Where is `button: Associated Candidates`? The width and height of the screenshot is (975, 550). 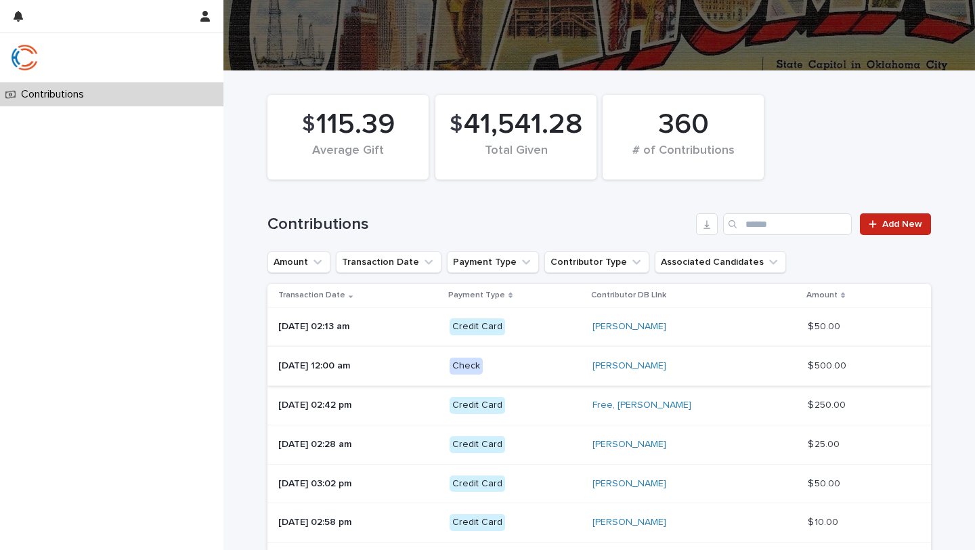 button: Associated Candidates is located at coordinates (721, 262).